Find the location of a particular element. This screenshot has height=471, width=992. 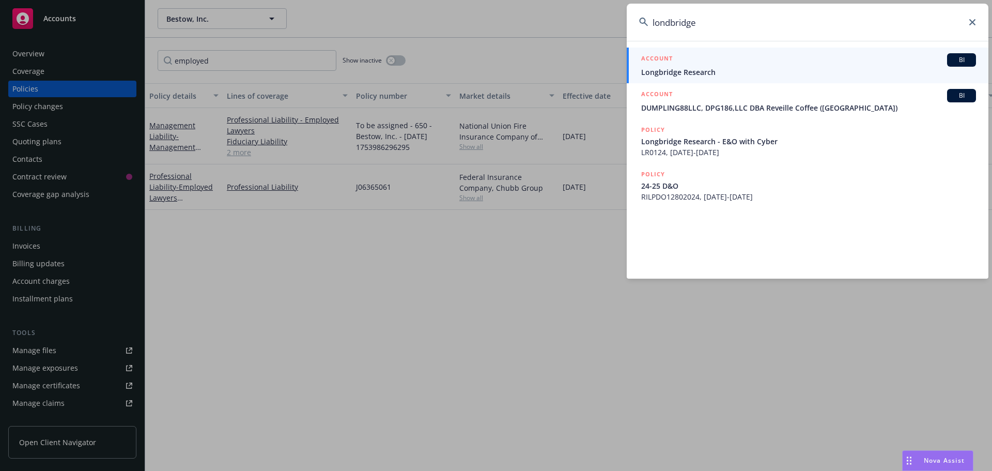

input: Search... is located at coordinates (808, 22).